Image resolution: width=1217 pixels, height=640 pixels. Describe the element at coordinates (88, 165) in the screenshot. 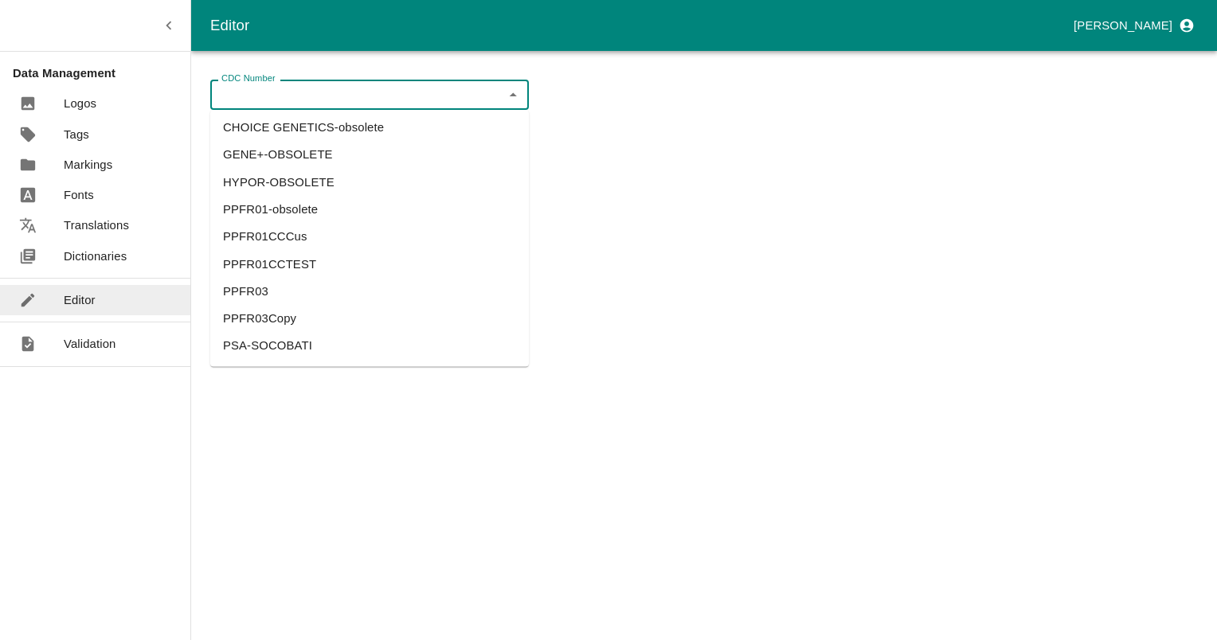

I see `p: Markings` at that location.